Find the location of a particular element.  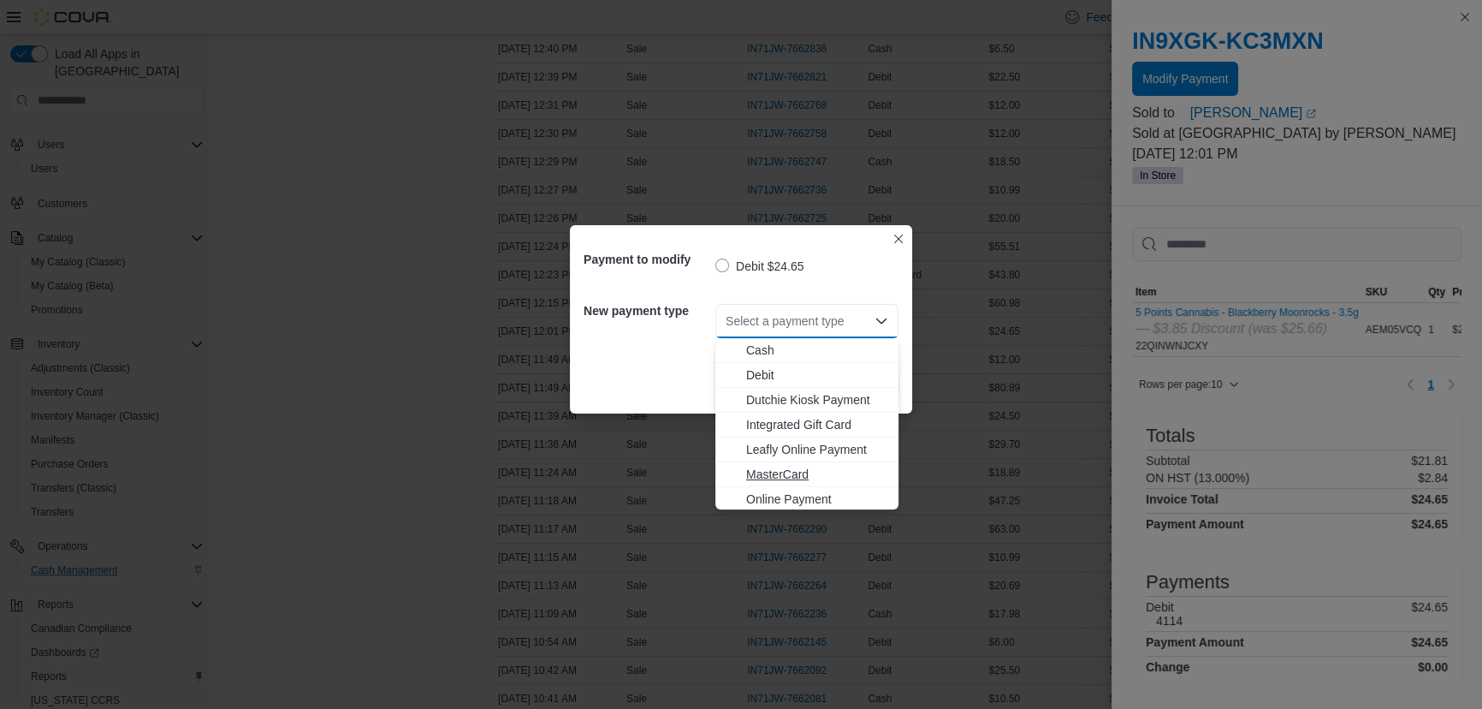

h5: New payment type is located at coordinates (648, 311).